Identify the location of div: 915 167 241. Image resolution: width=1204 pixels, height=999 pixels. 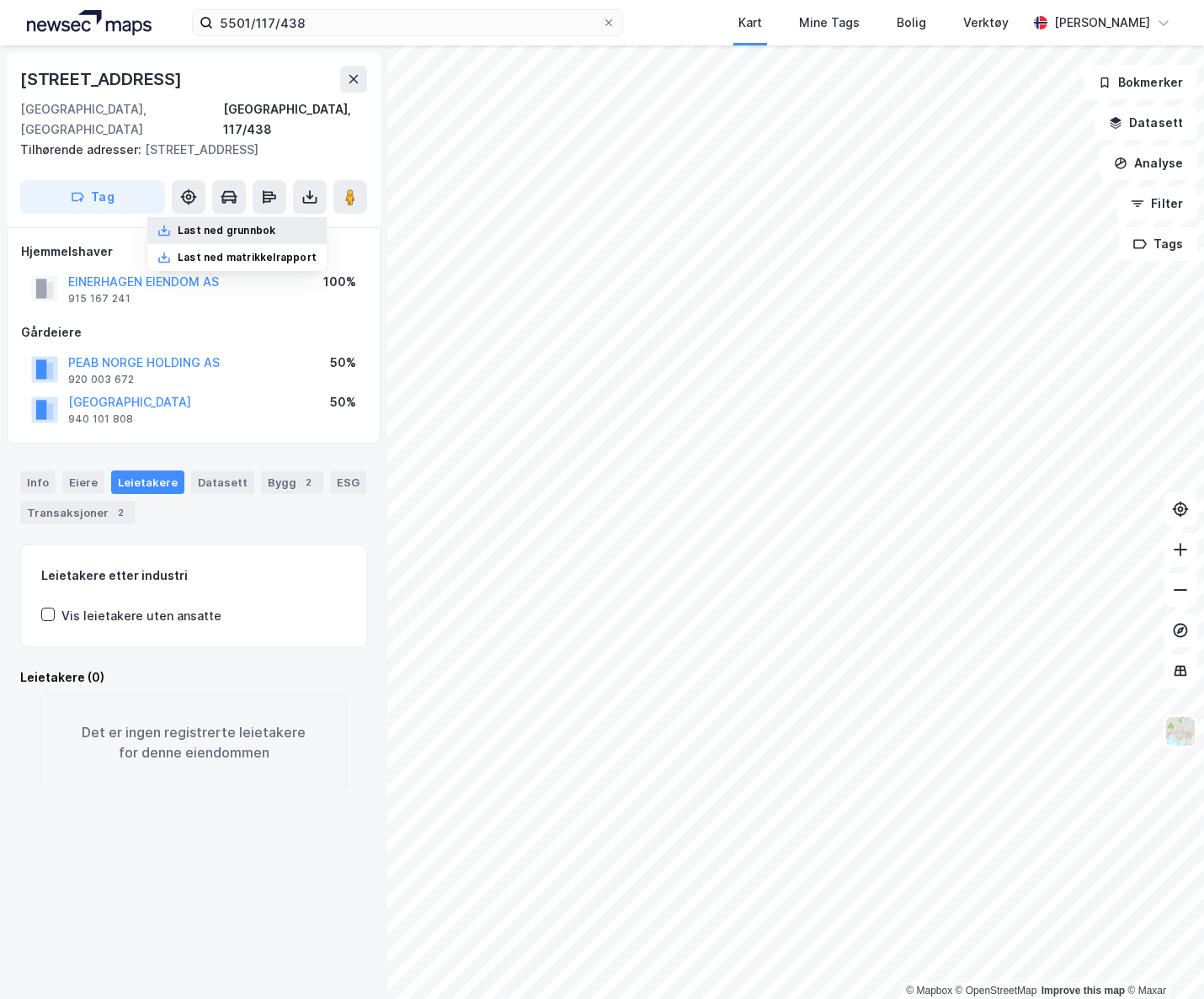
(100, 299).